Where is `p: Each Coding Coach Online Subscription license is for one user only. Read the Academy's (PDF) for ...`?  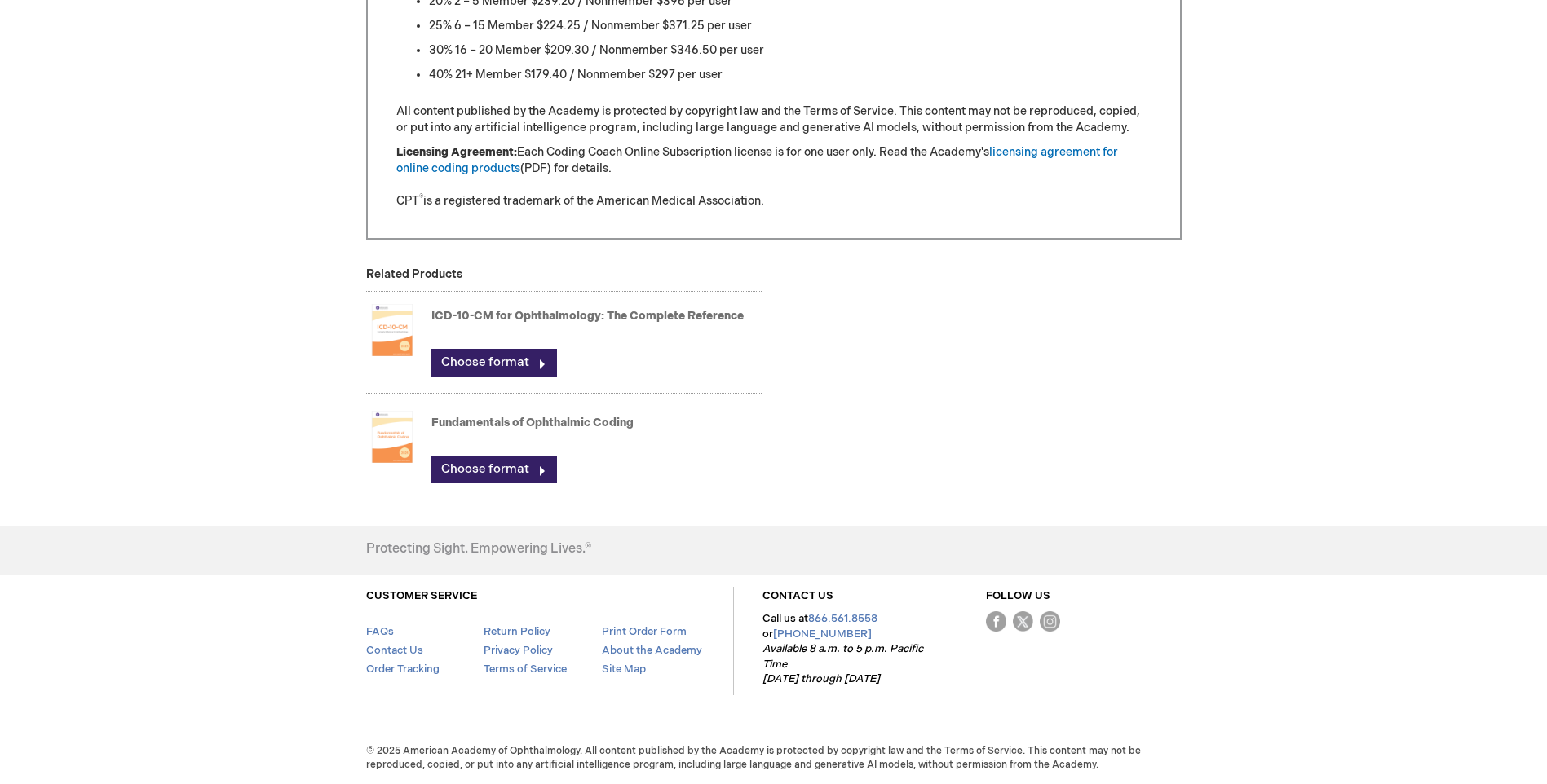 p: Each Coding Coach Online Subscription license is for one user only. Read the Academy's (PDF) for ... is located at coordinates (774, 177).